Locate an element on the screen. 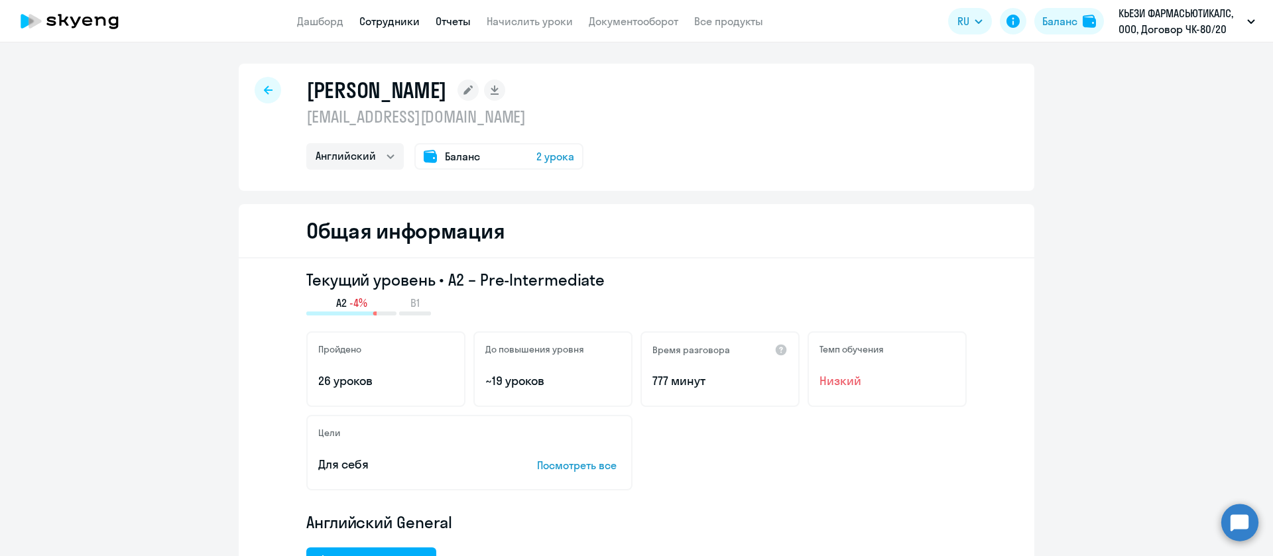 The width and height of the screenshot is (1273, 556). p: КЬЕЗИ ФАРМАСЬЮТИКАЛС, ООО, Договор ЧК-80/20 is located at coordinates (1180, 21).